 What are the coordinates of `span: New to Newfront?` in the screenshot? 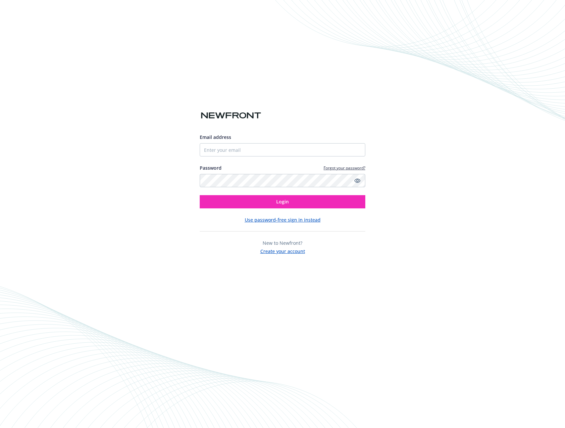 It's located at (282, 243).